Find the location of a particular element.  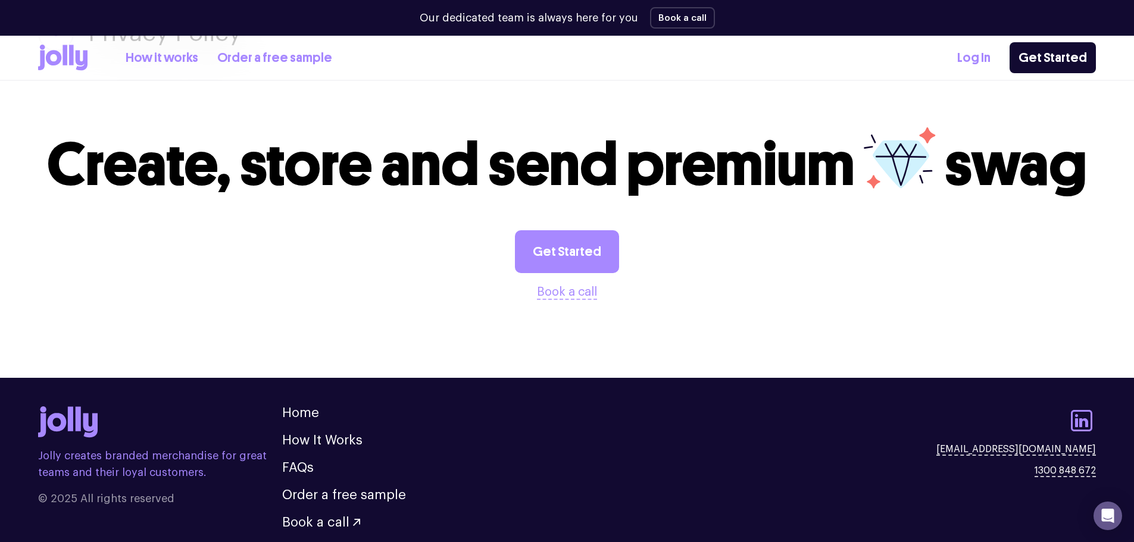

div: Open Intercom Messenger is located at coordinates (1108, 516).